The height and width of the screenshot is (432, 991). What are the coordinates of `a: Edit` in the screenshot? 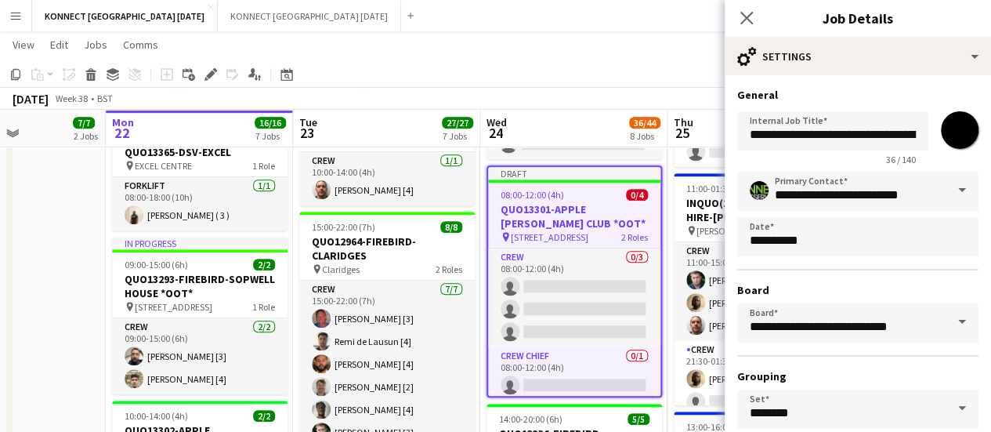 It's located at (59, 45).